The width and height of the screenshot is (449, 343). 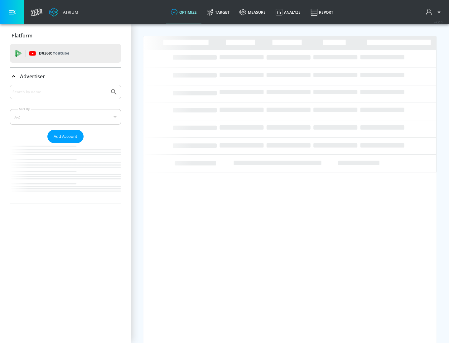 I want to click on a: Target, so click(x=218, y=12).